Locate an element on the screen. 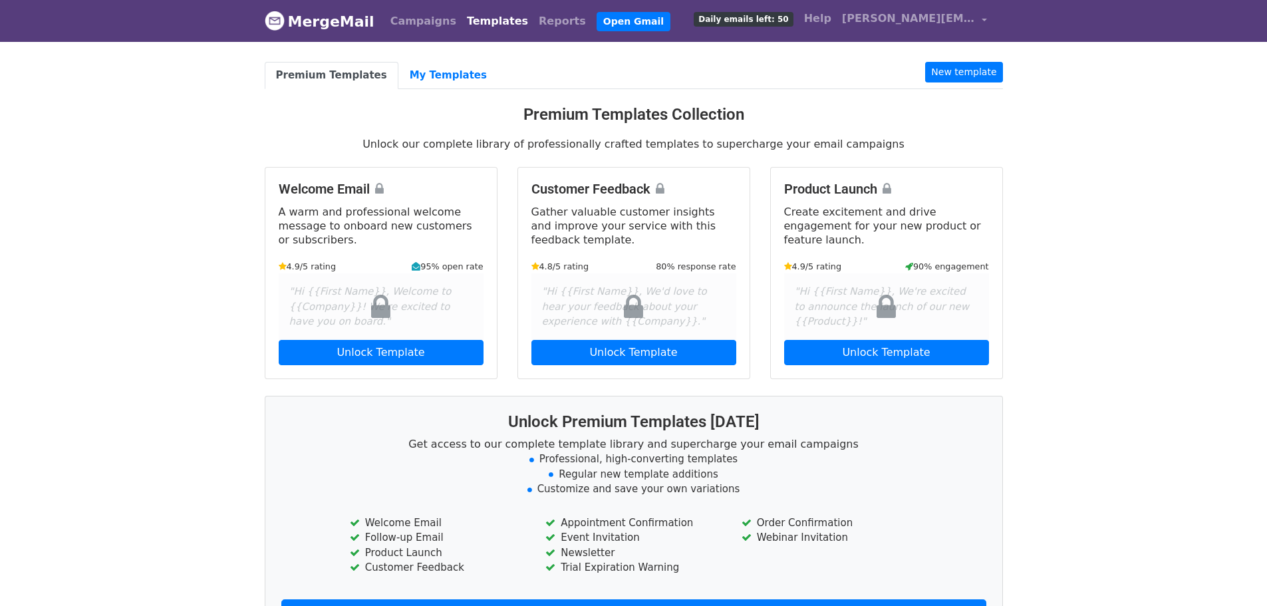 This screenshot has height=606, width=1267. small: 80% response rate is located at coordinates (696, 266).